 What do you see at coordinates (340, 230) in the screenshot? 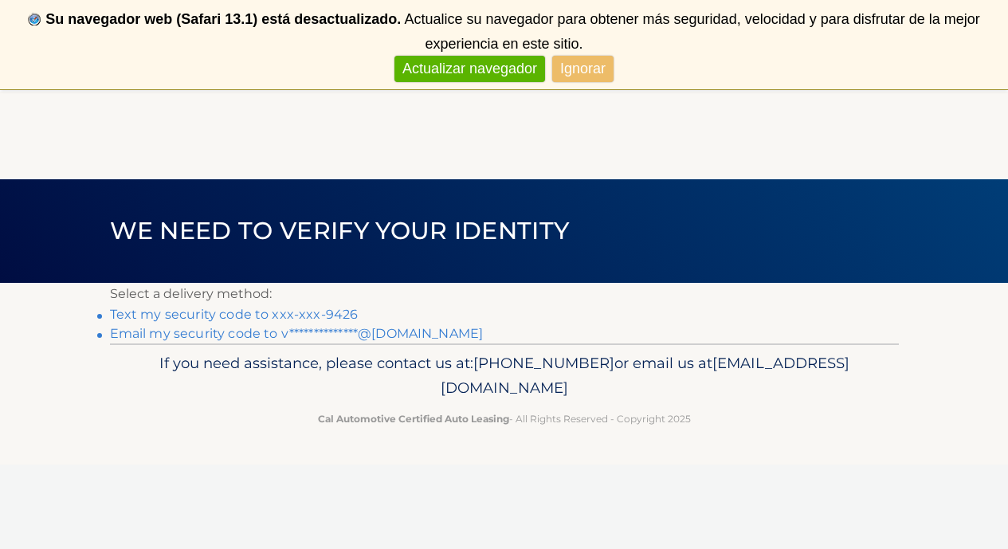
I see `span: We need to verify your identity` at bounding box center [340, 230].